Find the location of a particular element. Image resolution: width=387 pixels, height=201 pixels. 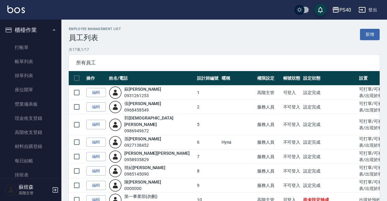

img: Person is located at coordinates (11, 190).